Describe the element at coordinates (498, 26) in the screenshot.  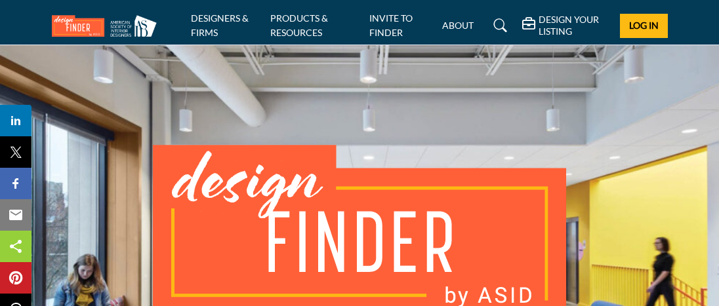
I see `a: Search` at that location.